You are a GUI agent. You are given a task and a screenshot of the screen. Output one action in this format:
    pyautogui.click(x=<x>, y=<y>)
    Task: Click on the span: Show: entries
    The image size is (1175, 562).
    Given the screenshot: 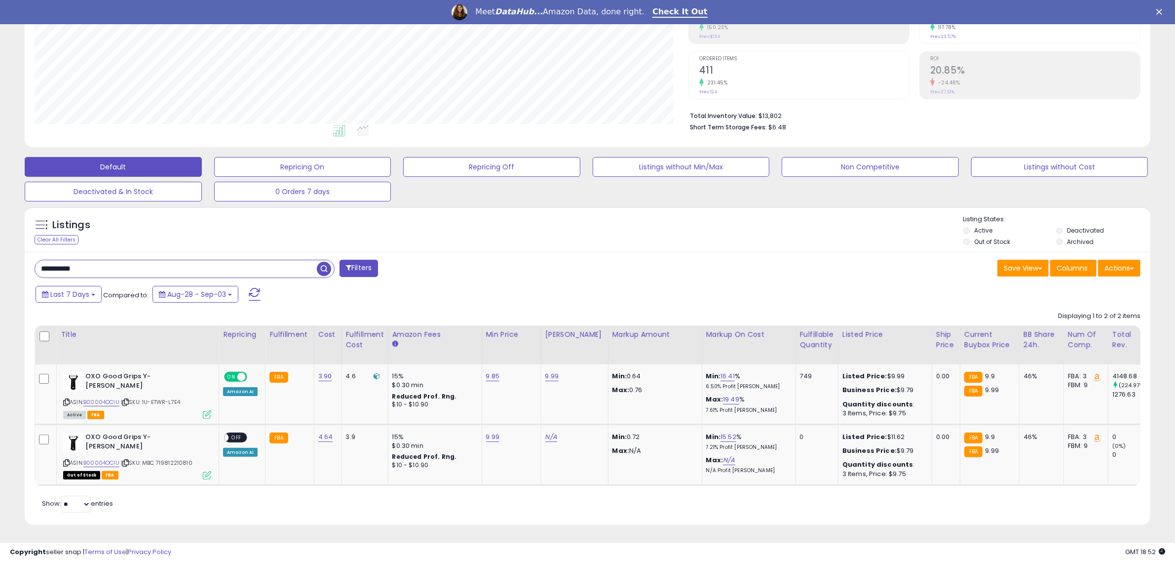 What is the action you would take?
    pyautogui.click(x=77, y=503)
    